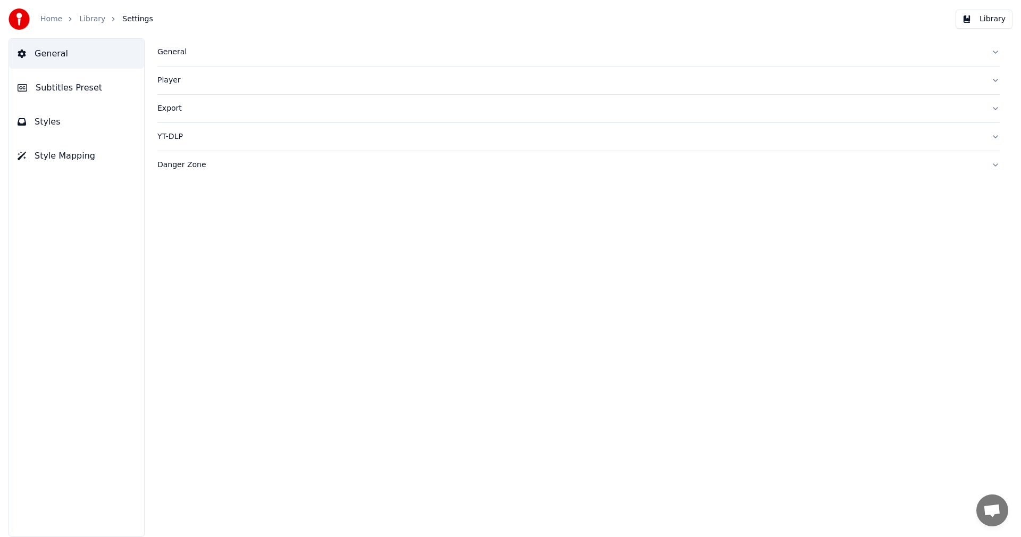 The image size is (1021, 537). What do you see at coordinates (97, 19) in the screenshot?
I see `nav: breadcrumb` at bounding box center [97, 19].